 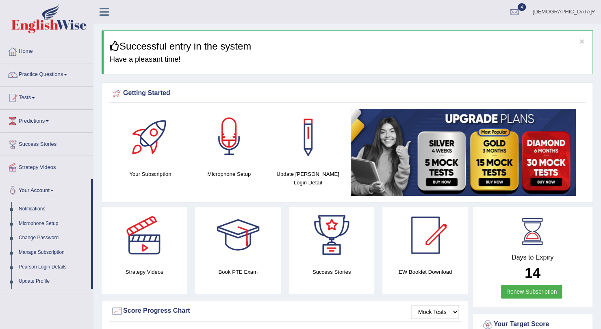 What do you see at coordinates (53, 238) in the screenshot?
I see `a: Change Password` at bounding box center [53, 238].